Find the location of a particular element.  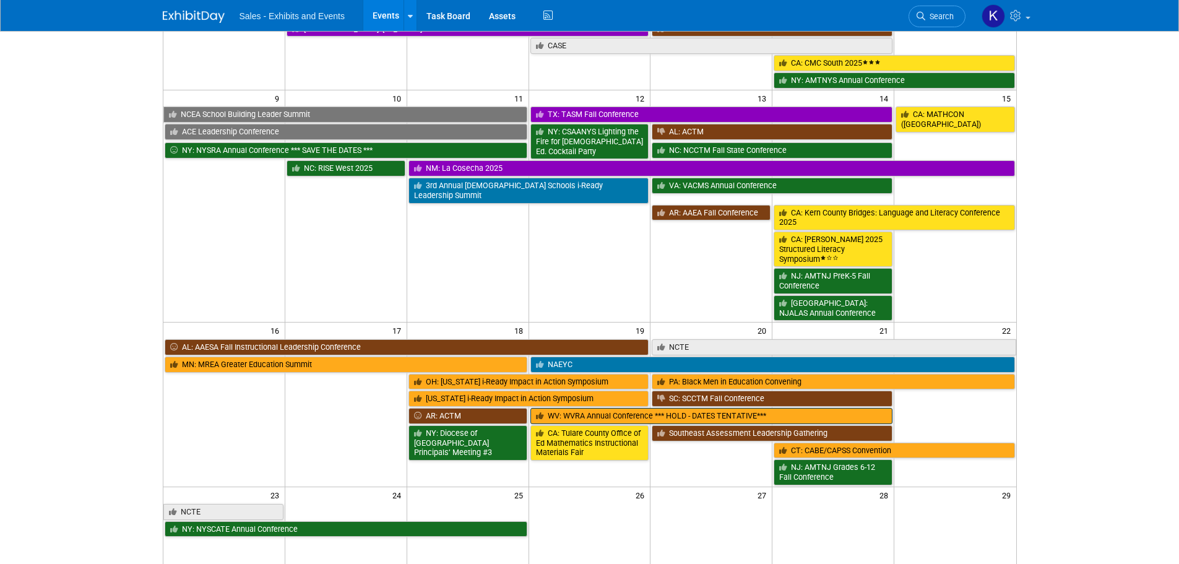

a: NM: La Cosecha 2025 is located at coordinates (712, 168).